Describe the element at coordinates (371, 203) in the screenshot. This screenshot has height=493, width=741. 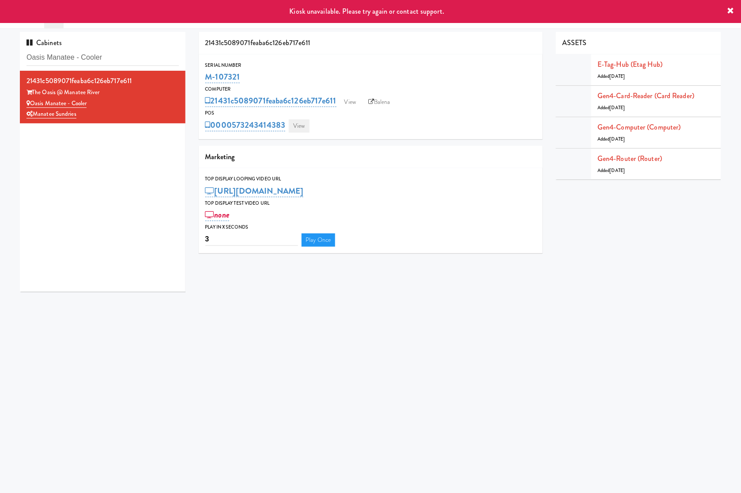
I see `div: Top Display Test Video Url` at that location.